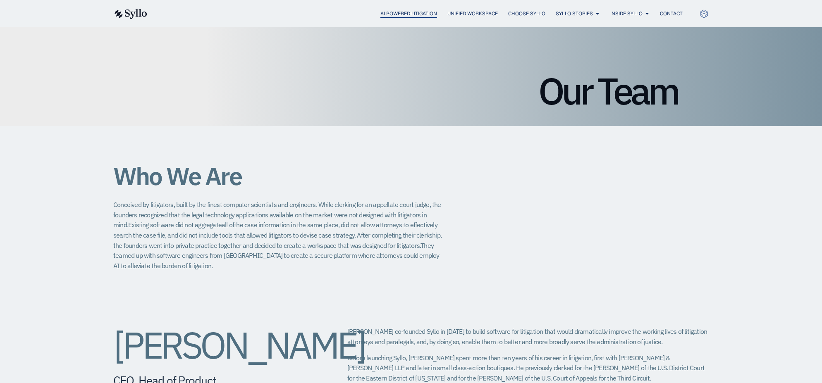  Describe the element at coordinates (671, 14) in the screenshot. I see `span: Contact` at that location.